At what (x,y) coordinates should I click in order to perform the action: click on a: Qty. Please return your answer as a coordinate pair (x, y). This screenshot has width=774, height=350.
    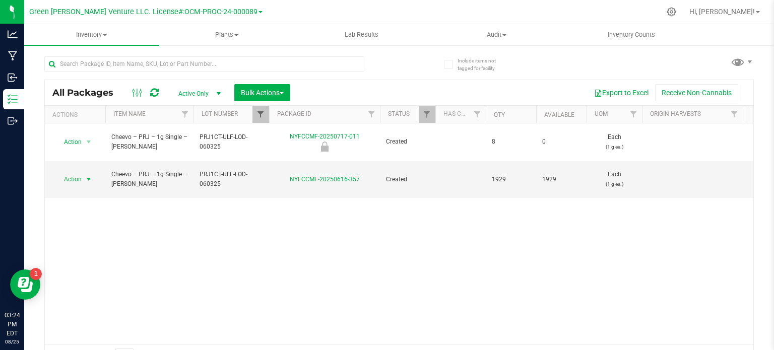
    Looking at the image, I should click on (500, 115).